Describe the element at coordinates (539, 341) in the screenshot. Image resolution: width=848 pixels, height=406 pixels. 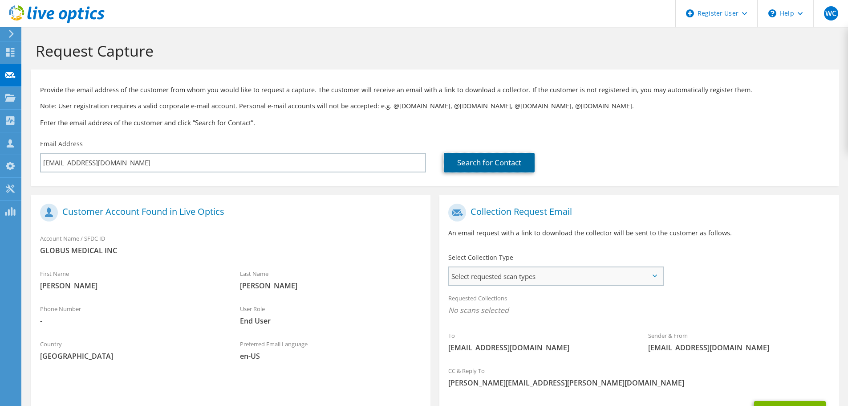
I see `div: To` at that location.